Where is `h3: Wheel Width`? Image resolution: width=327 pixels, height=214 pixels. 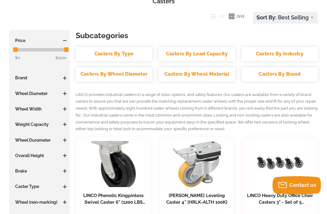
h3: Wheel Width is located at coordinates (39, 109).